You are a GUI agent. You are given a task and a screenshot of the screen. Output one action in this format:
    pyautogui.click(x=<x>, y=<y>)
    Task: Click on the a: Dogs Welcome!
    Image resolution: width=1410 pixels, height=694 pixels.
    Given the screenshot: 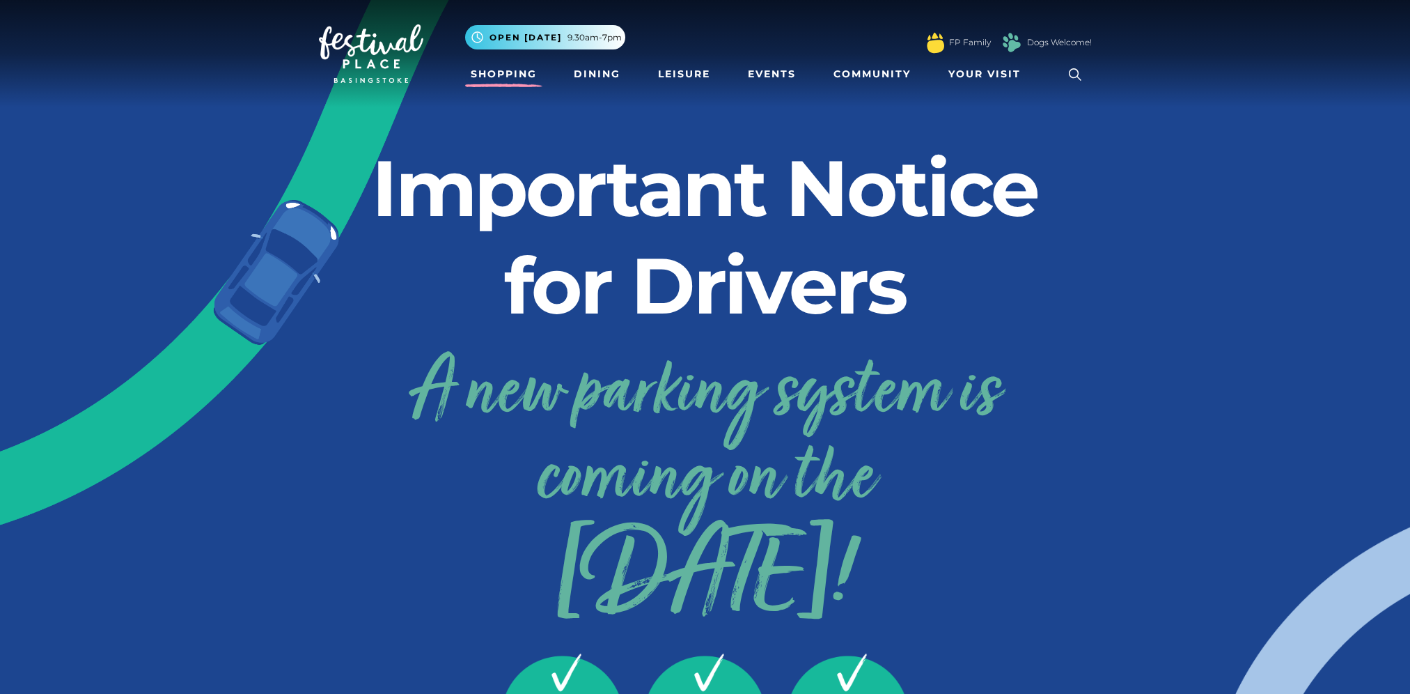 What is the action you would take?
    pyautogui.click(x=1059, y=42)
    